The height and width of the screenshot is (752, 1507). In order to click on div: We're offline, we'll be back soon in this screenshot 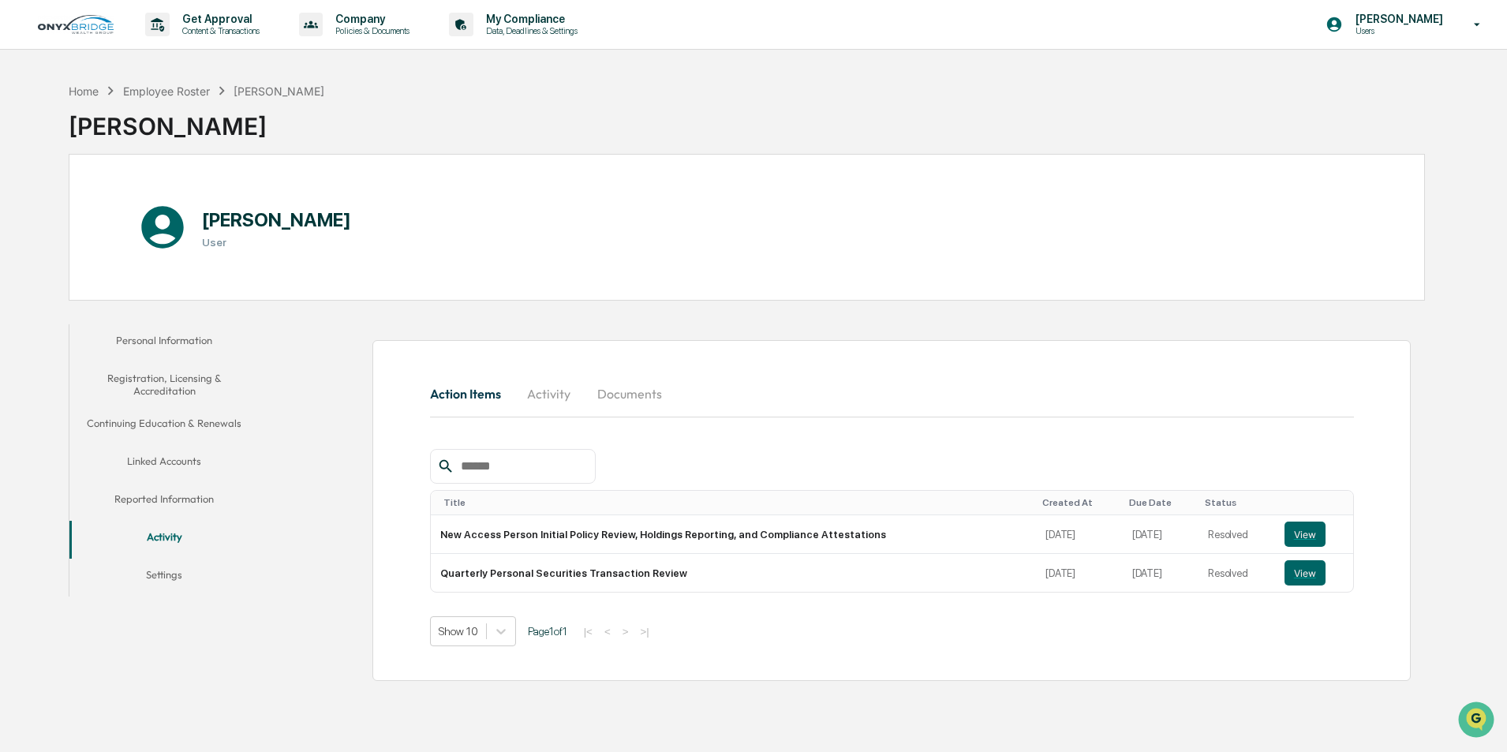, I will do `click(129, 143)`.